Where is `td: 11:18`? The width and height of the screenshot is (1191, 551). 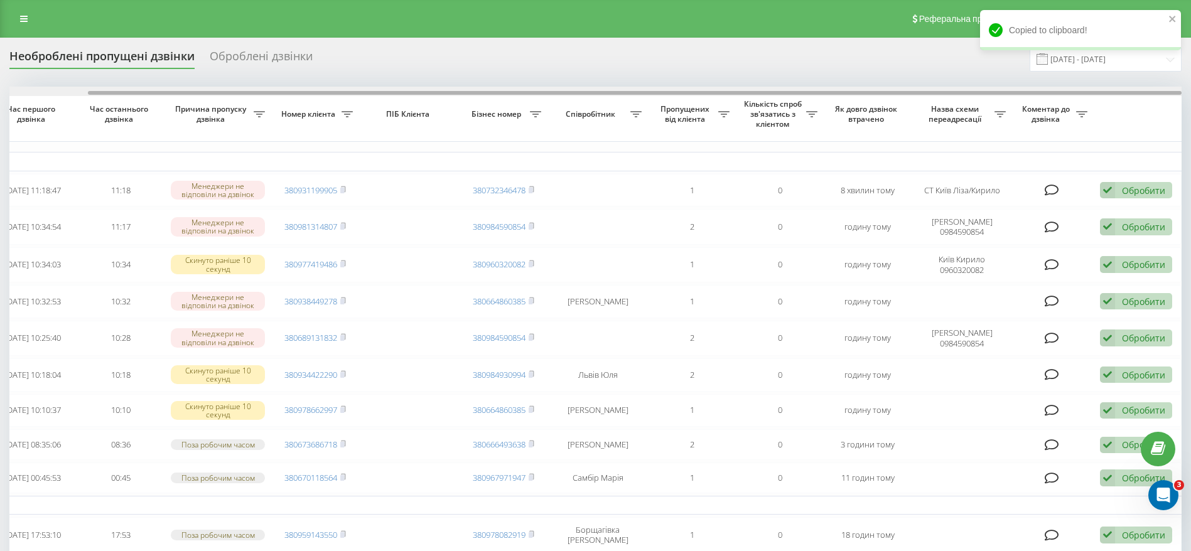 td: 11:18 is located at coordinates (121, 190).